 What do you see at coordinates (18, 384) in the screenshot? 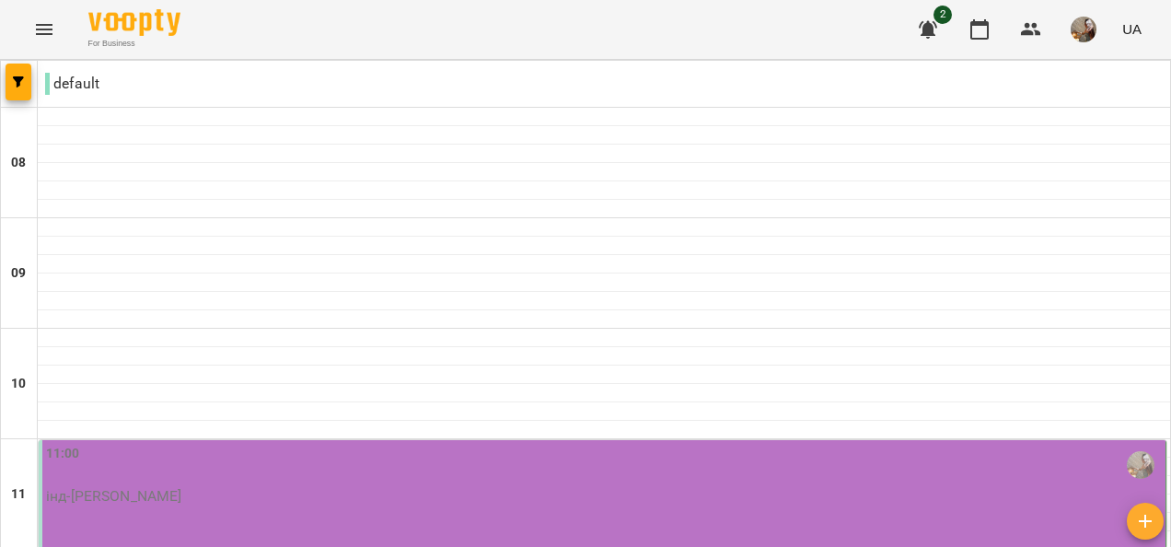
I see `h6: 10` at bounding box center [18, 384].